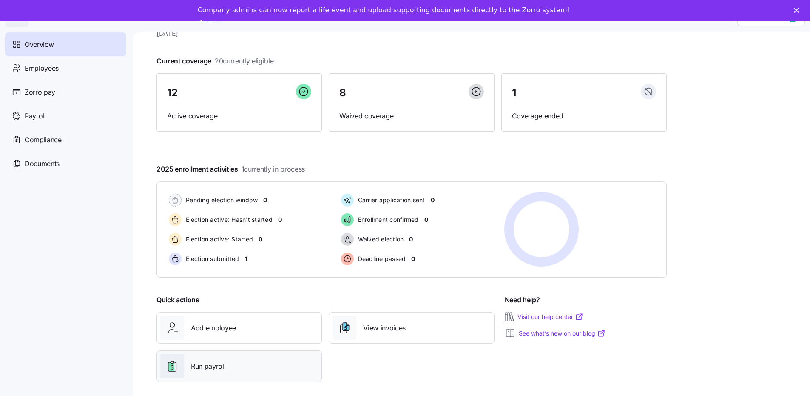 The height and width of the screenshot is (396, 810). I want to click on a: See what’s new on our blog, so click(562, 333).